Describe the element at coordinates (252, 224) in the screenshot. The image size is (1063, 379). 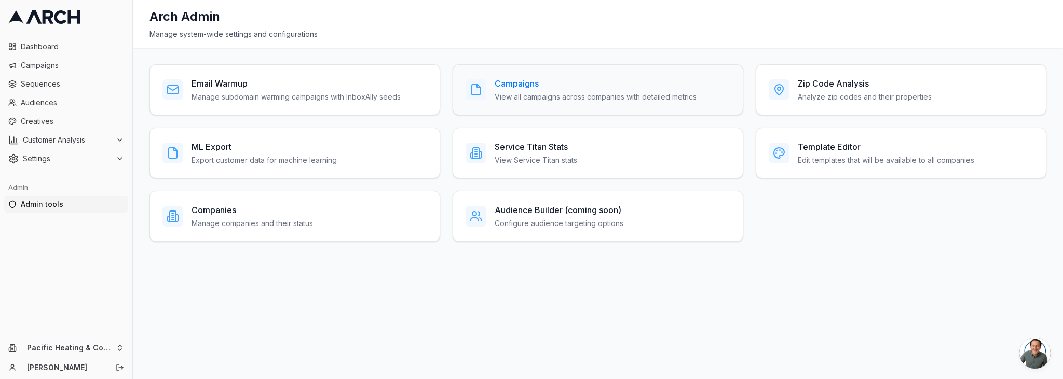
I see `p: Manage companies and their status` at that location.